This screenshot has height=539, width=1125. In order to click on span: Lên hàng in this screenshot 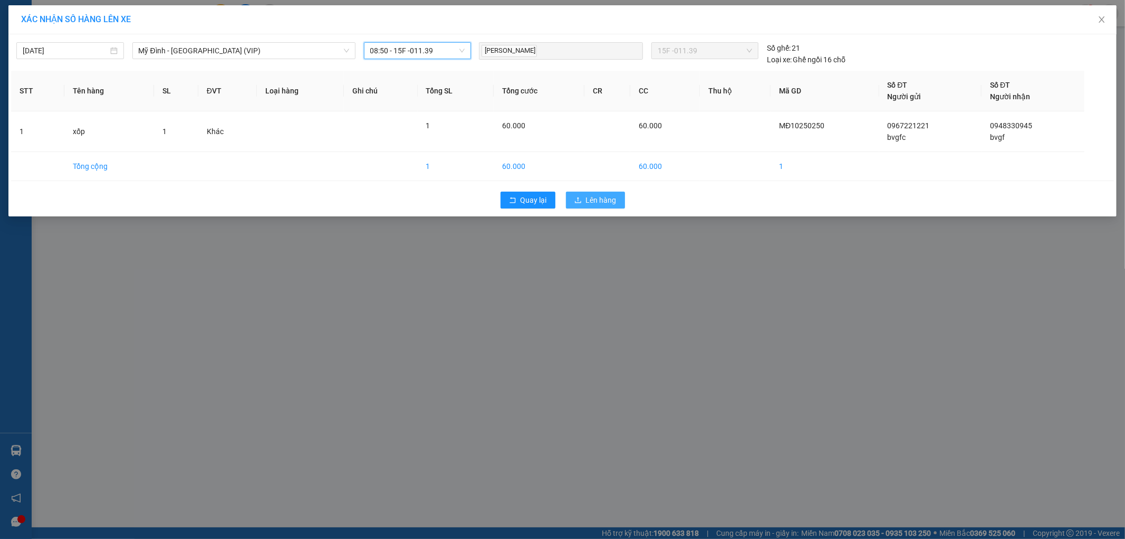, I will do `click(601, 200)`.